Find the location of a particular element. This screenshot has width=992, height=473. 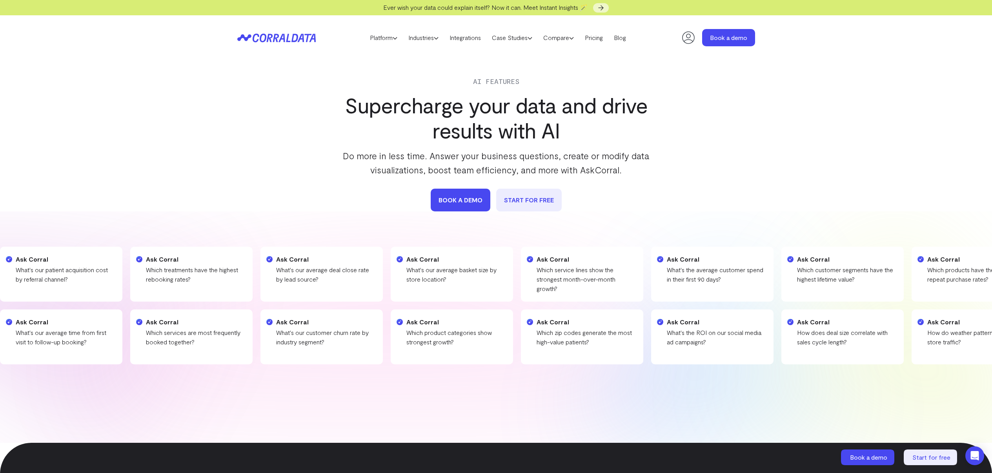

p: Which service lines show the strongest month-over-month growth? is located at coordinates (528, 279).